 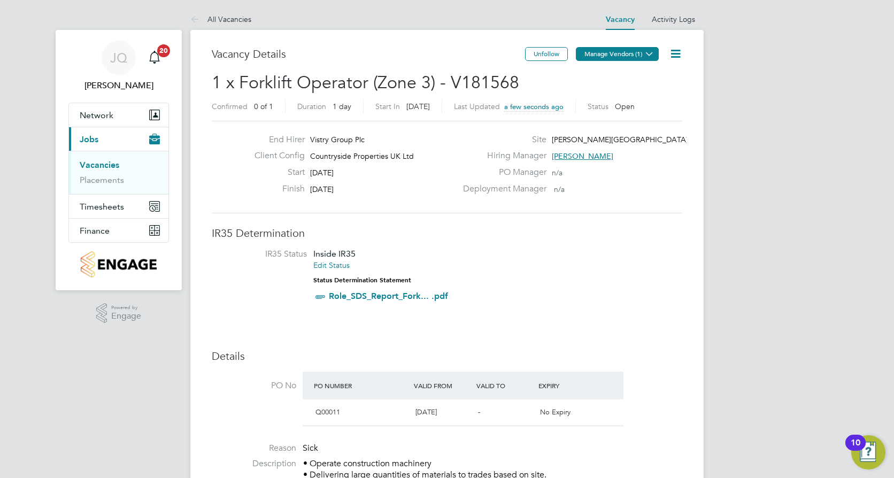 What do you see at coordinates (442, 385) in the screenshot?
I see `div: Valid From` at bounding box center [442, 385].